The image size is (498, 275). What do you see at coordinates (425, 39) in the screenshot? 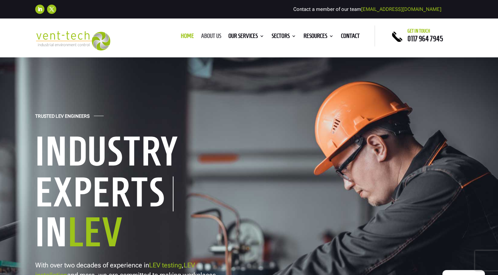
I see `a: 0117 964 7945` at bounding box center [425, 39].